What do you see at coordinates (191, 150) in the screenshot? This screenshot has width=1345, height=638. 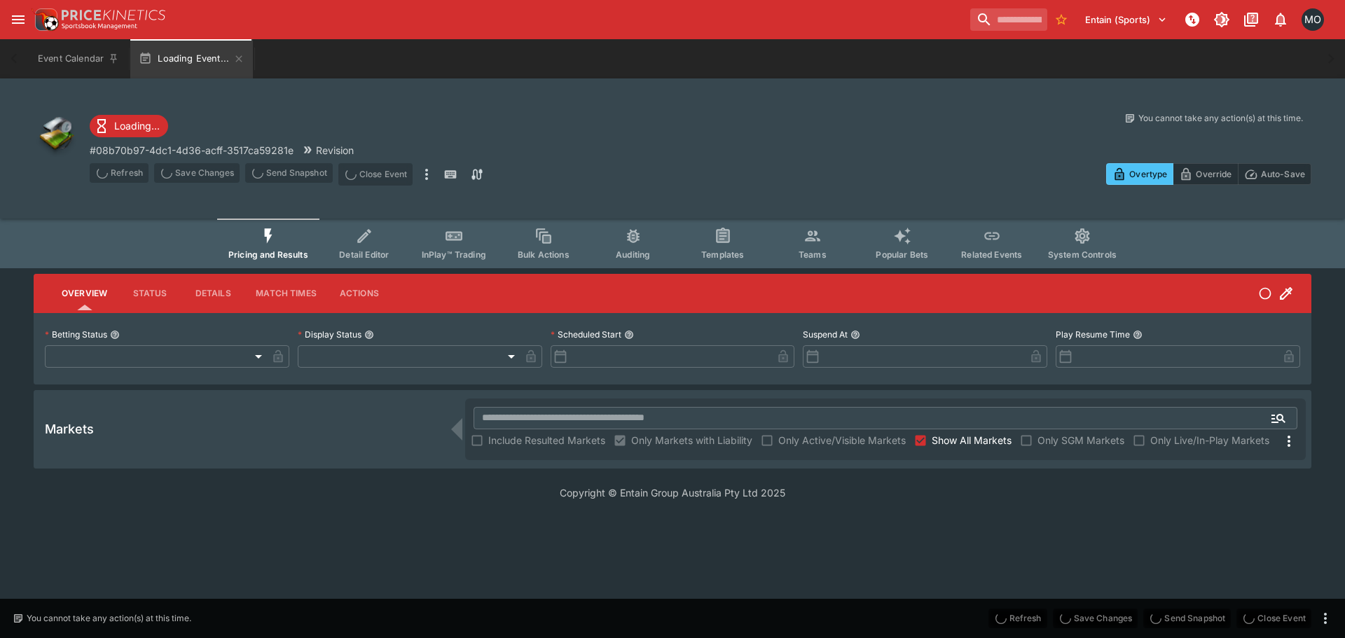 I see `p: Copy To Clipboard` at bounding box center [191, 150].